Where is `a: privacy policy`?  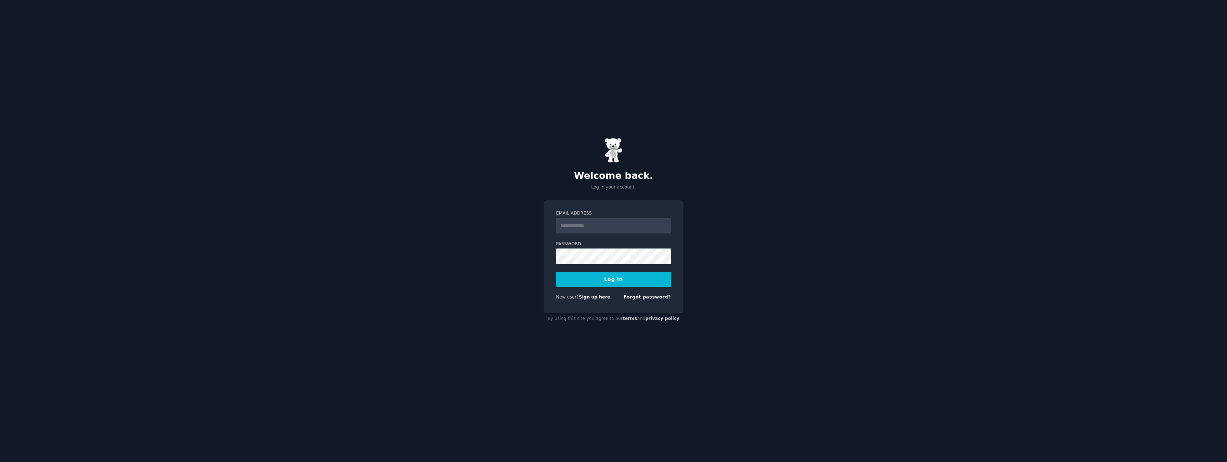
a: privacy policy is located at coordinates (662, 318).